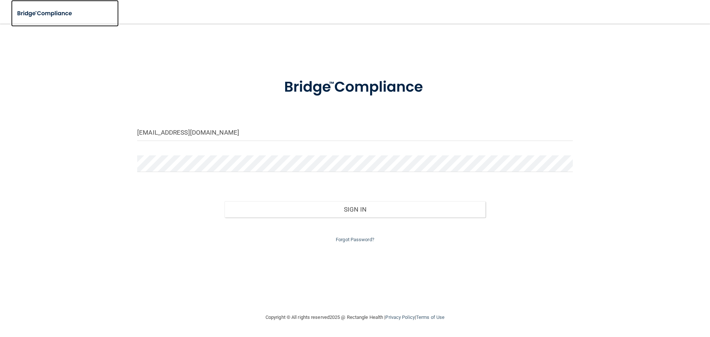 This screenshot has height=337, width=710. Describe the element at coordinates (355, 239) in the screenshot. I see `a: Forgot Password?` at that location.